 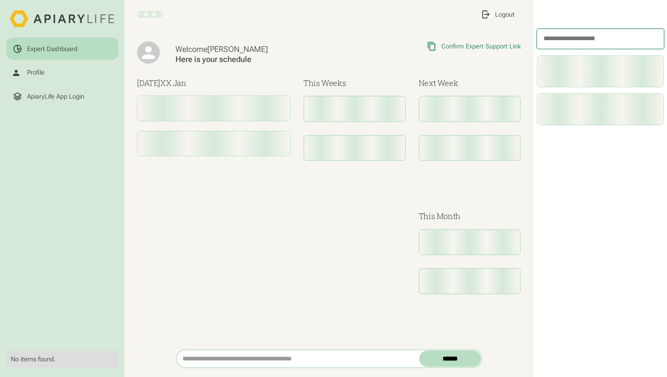 What do you see at coordinates (55, 97) in the screenshot?
I see `div: ApiaryLife App Login` at bounding box center [55, 97].